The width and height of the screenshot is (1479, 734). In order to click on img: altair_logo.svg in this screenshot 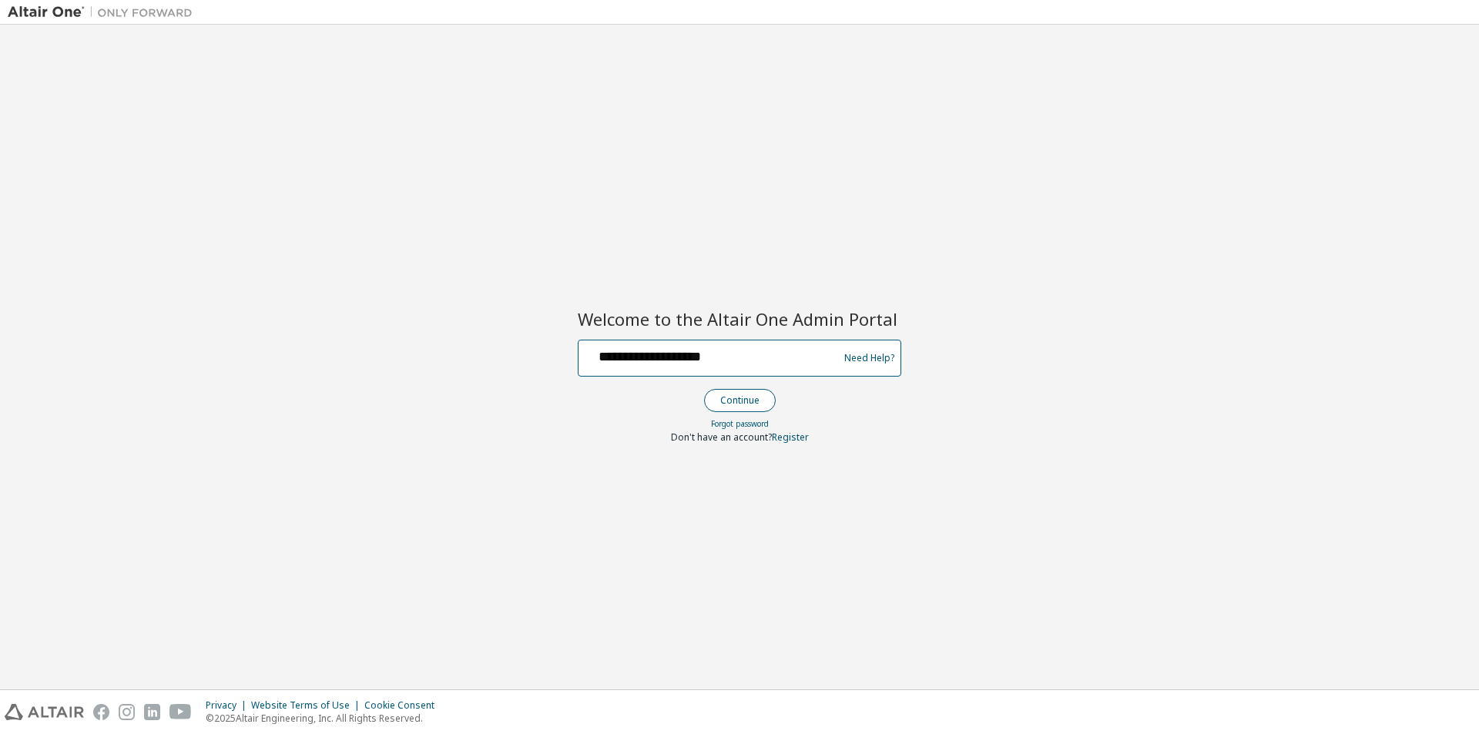, I will do `click(44, 712)`.